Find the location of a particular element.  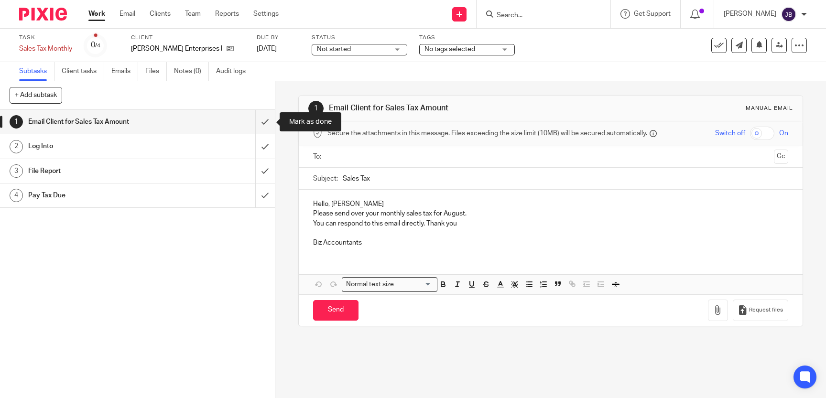

div: Sales Tax Monthly is located at coordinates (45, 49).